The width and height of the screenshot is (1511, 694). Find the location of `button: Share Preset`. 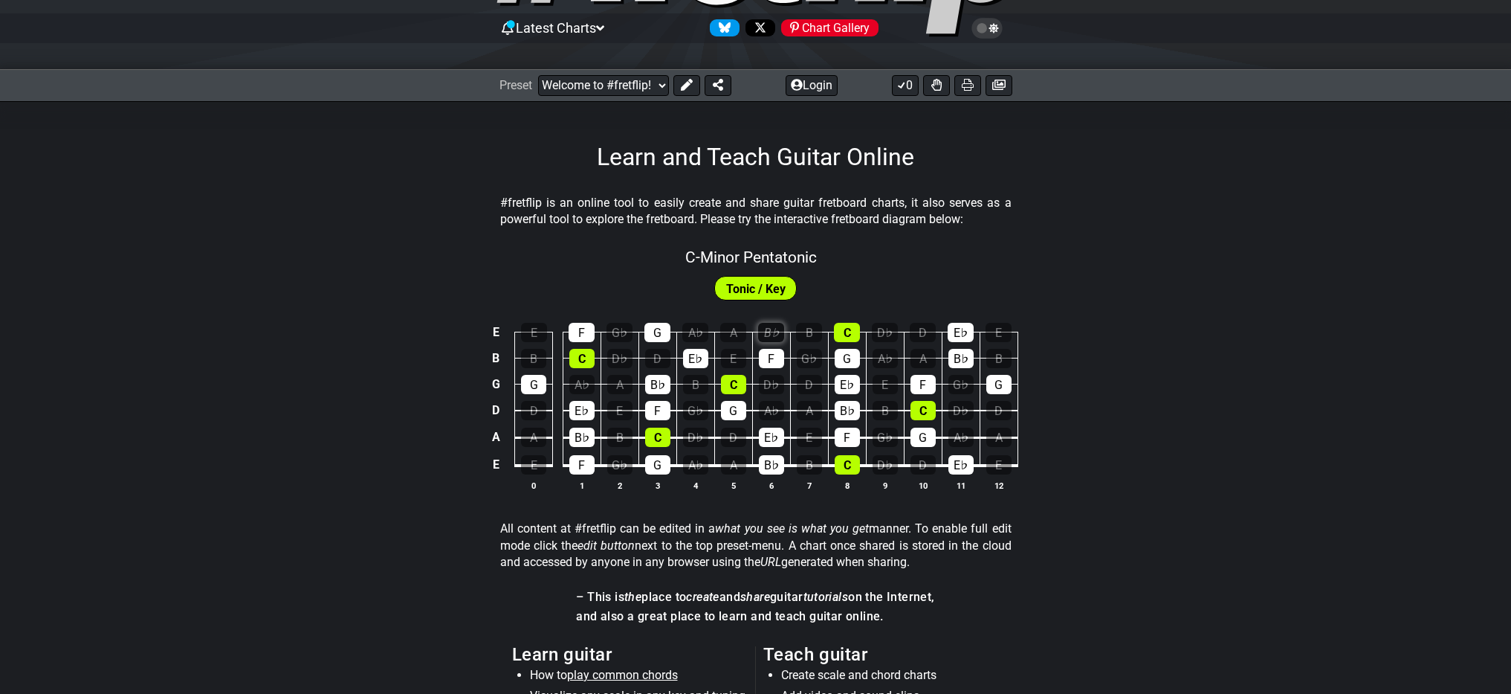

button: Share Preset is located at coordinates (718, 85).